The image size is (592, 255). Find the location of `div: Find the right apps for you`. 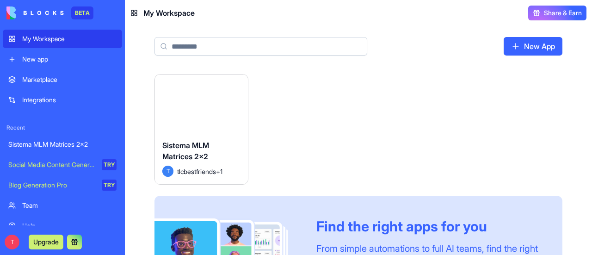

div: Find the right apps for you is located at coordinates (428, 226).